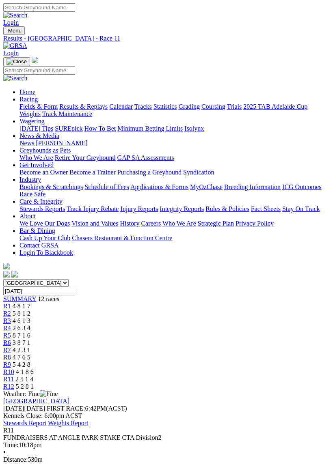 This screenshot has height=469, width=333. Describe the element at coordinates (129, 223) in the screenshot. I see `a: History` at that location.